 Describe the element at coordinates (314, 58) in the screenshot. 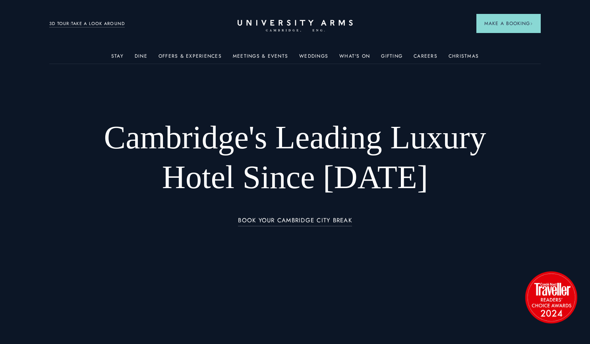

I see `a: Weddings` at that location.